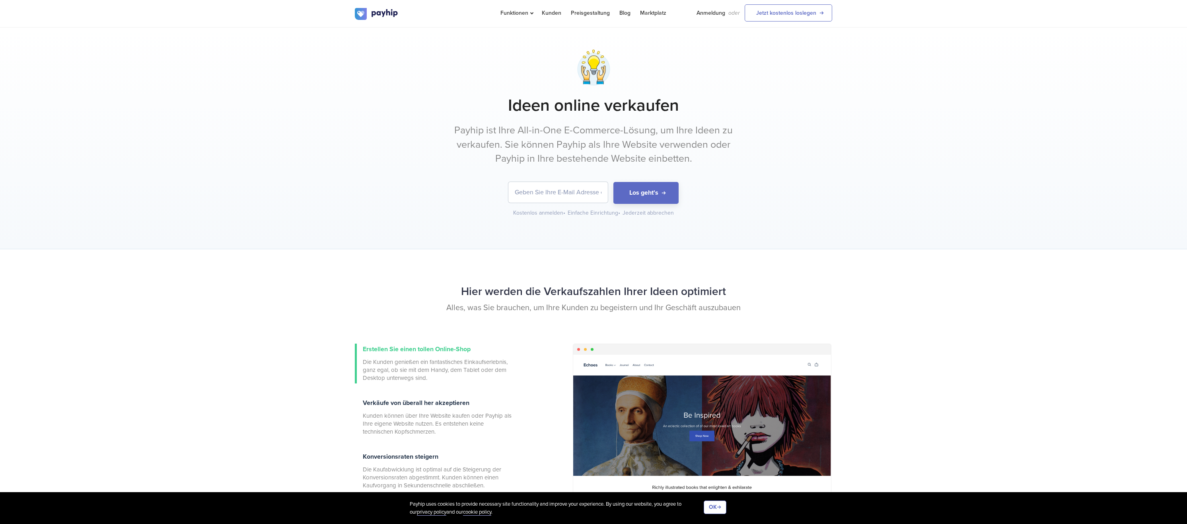 The image size is (1187, 524). What do you see at coordinates (788, 13) in the screenshot?
I see `a: Jetzt kostenlos loslegen` at bounding box center [788, 13].